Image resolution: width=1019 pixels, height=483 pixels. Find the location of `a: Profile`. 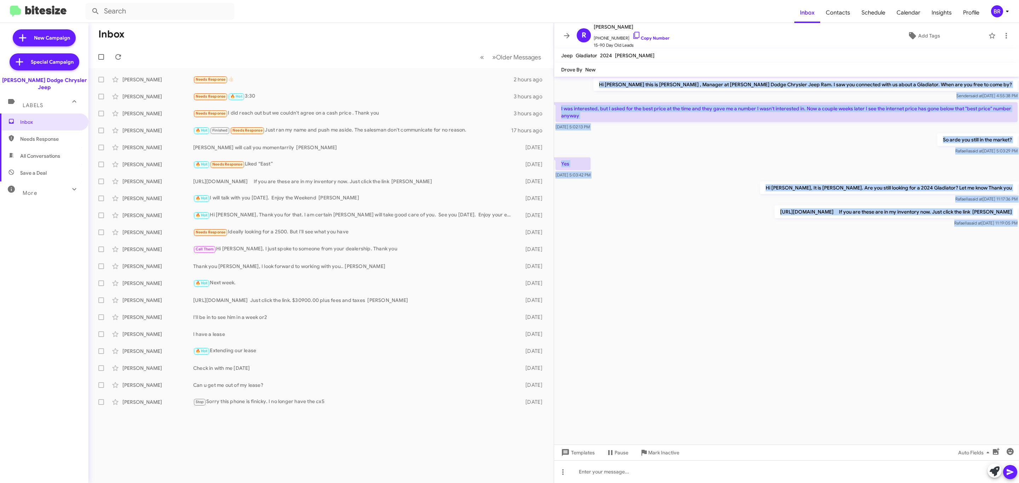

a: Profile is located at coordinates (971, 13).